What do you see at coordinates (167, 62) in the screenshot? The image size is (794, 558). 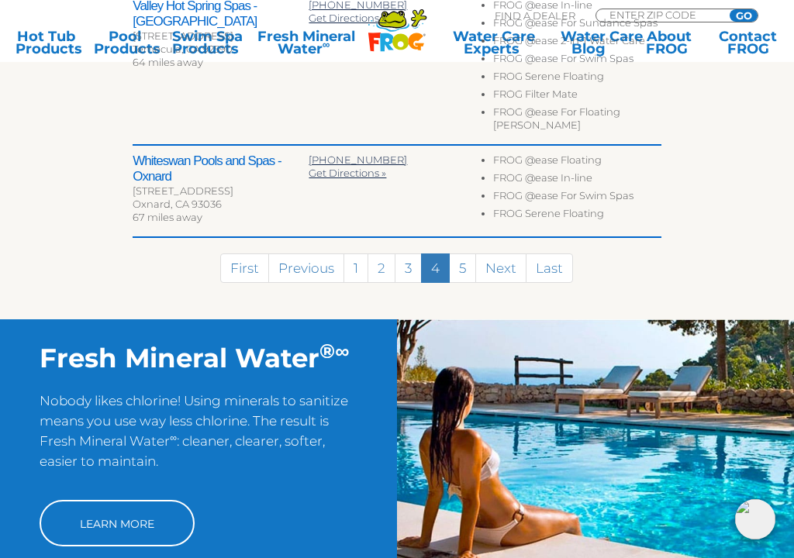 I see `span: 64 miles away` at bounding box center [167, 62].